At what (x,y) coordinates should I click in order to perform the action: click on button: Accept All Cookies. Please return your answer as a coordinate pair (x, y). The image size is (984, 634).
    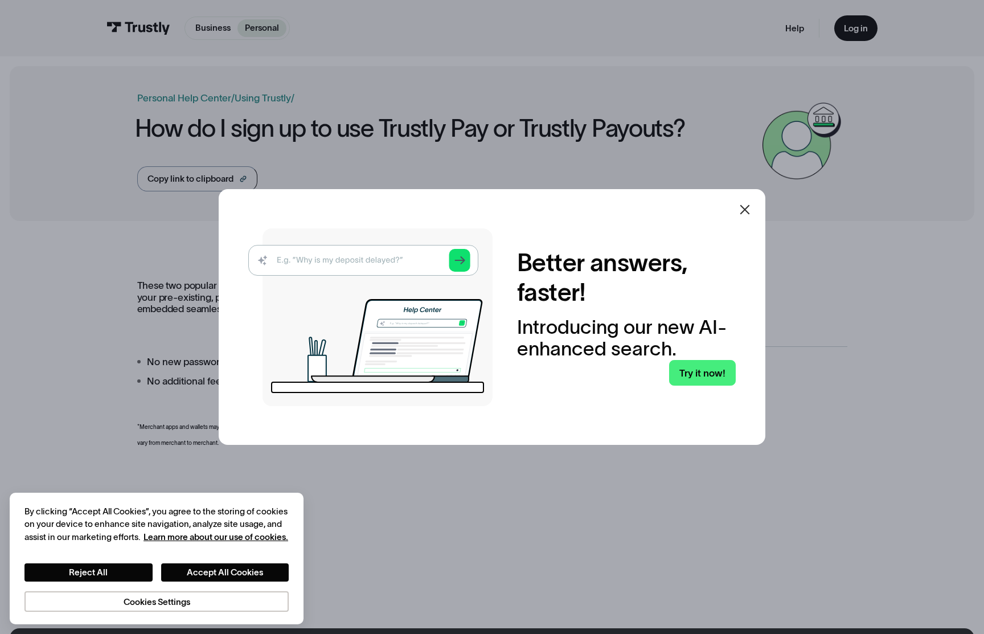
    Looking at the image, I should click on (225, 572).